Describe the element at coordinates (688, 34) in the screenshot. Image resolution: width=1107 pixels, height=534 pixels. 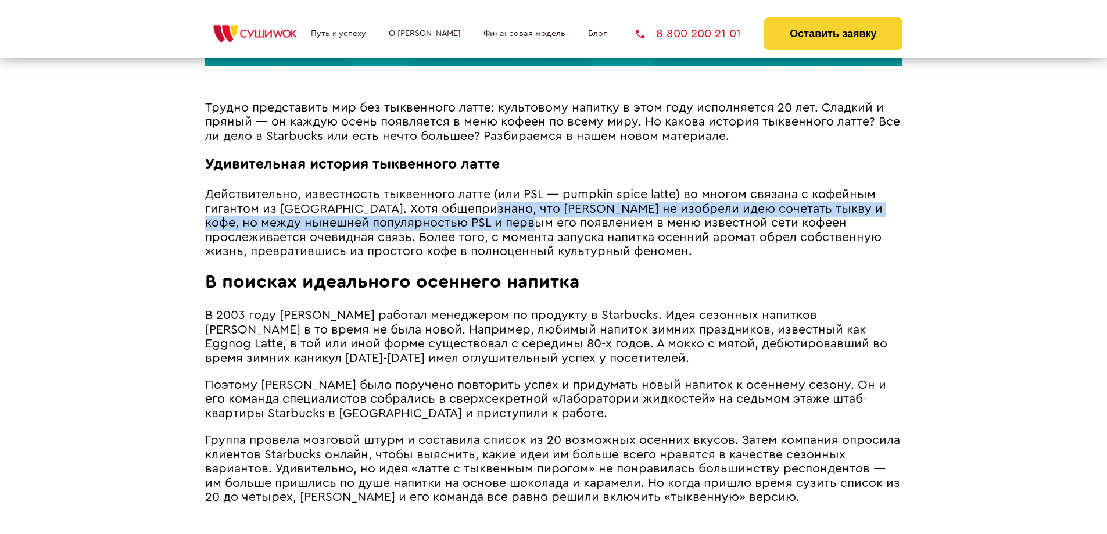
I see `a: 8 800 200 21 01` at that location.